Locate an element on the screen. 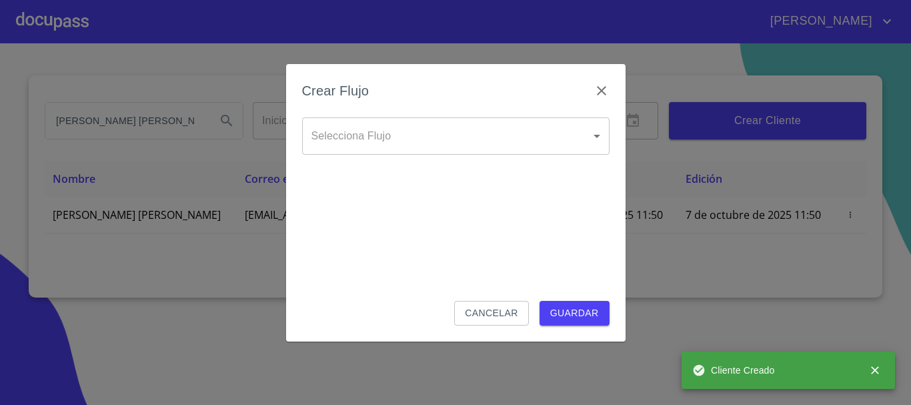 Image resolution: width=911 pixels, height=405 pixels. button: Guardar is located at coordinates (574, 313).